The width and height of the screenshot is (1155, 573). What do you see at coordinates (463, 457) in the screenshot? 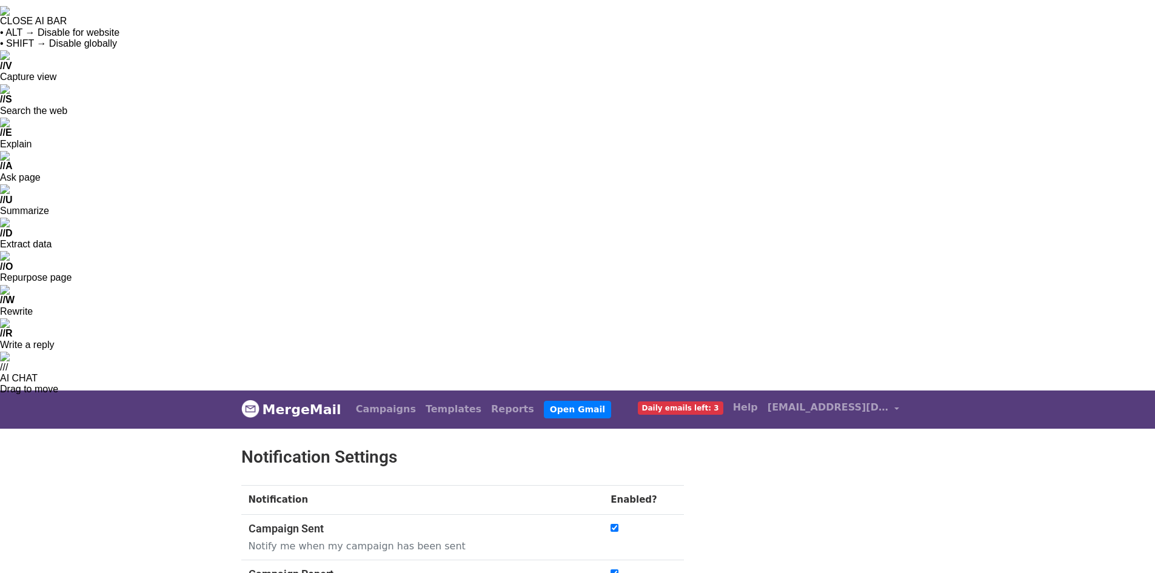
I see `h2: Notification Settings` at bounding box center [463, 457].